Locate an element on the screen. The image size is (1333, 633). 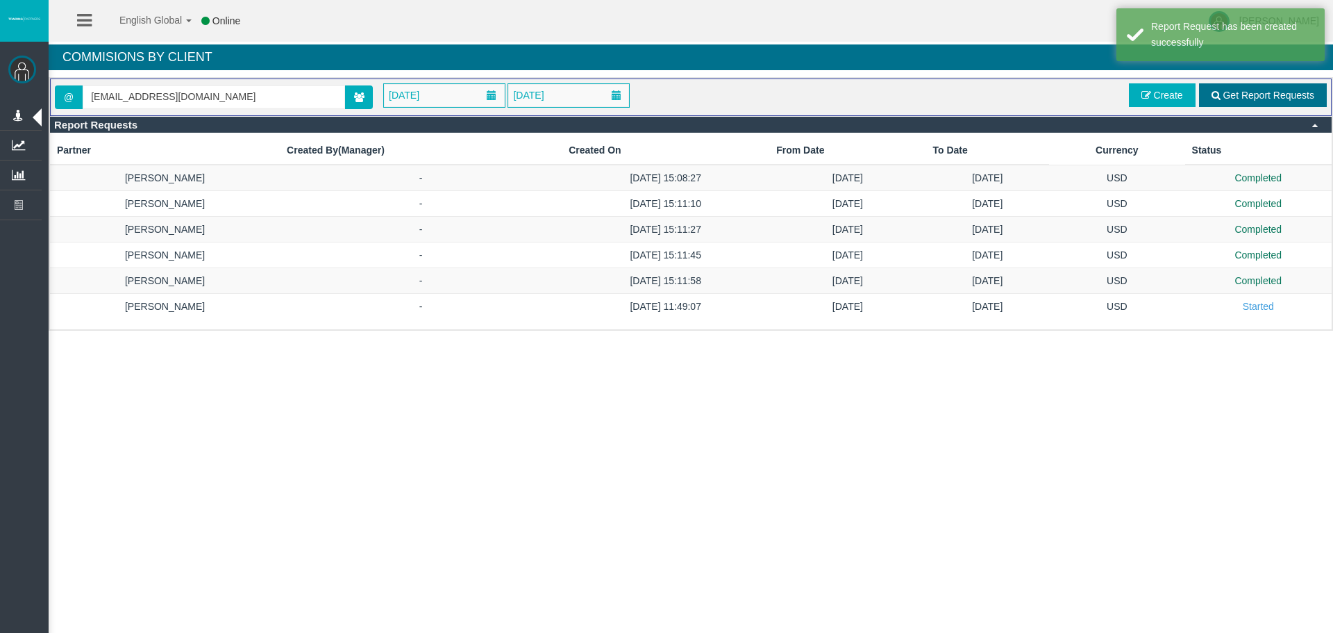
input: Search partner... is located at coordinates (214, 97).